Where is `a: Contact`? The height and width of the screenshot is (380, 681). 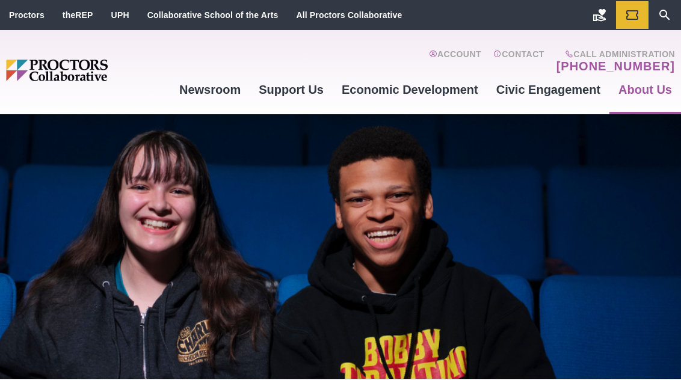 a: Contact is located at coordinates (518, 61).